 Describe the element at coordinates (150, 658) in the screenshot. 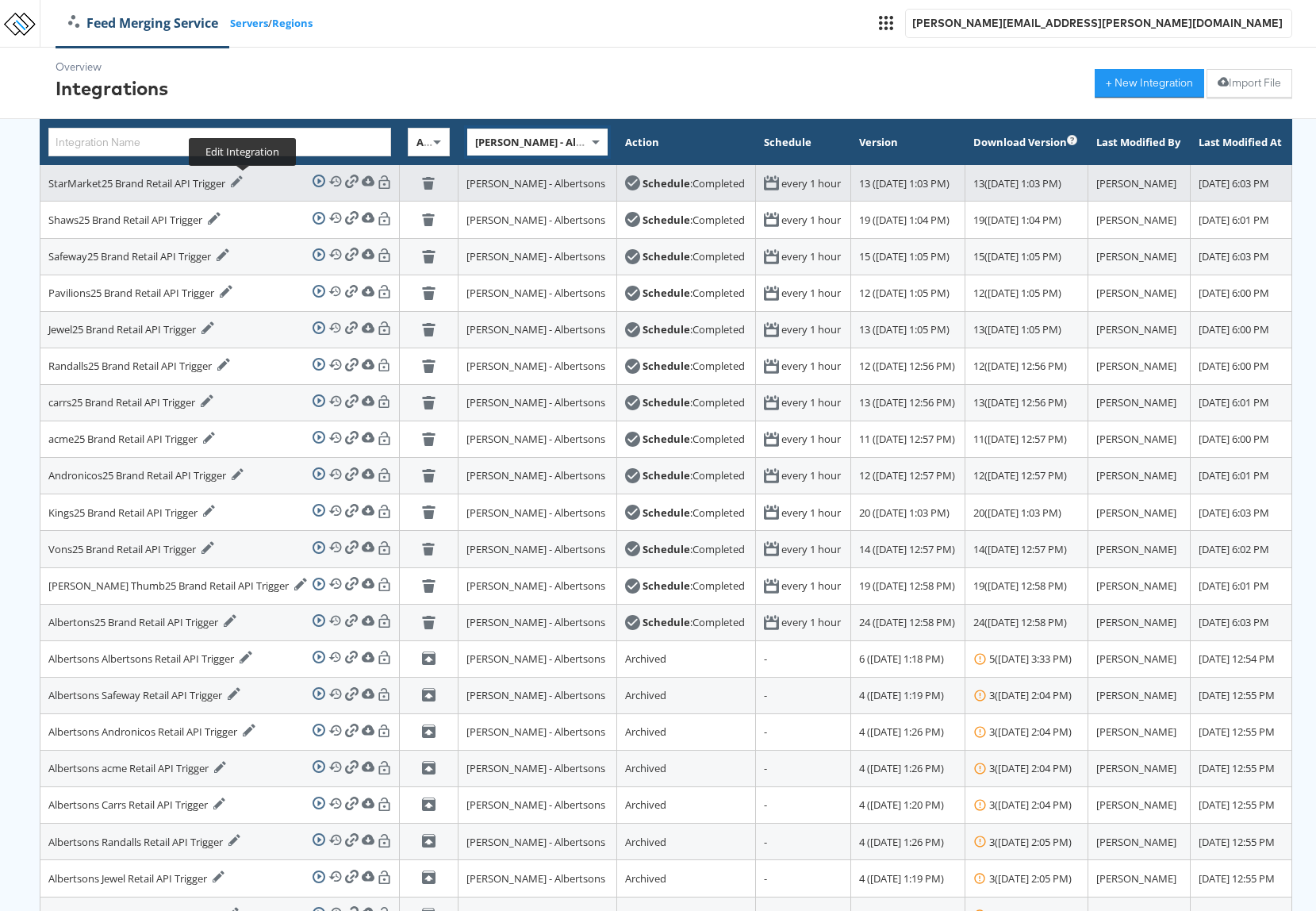

I see `div: Albertsons Albertsons Retail API Trigger` at that location.